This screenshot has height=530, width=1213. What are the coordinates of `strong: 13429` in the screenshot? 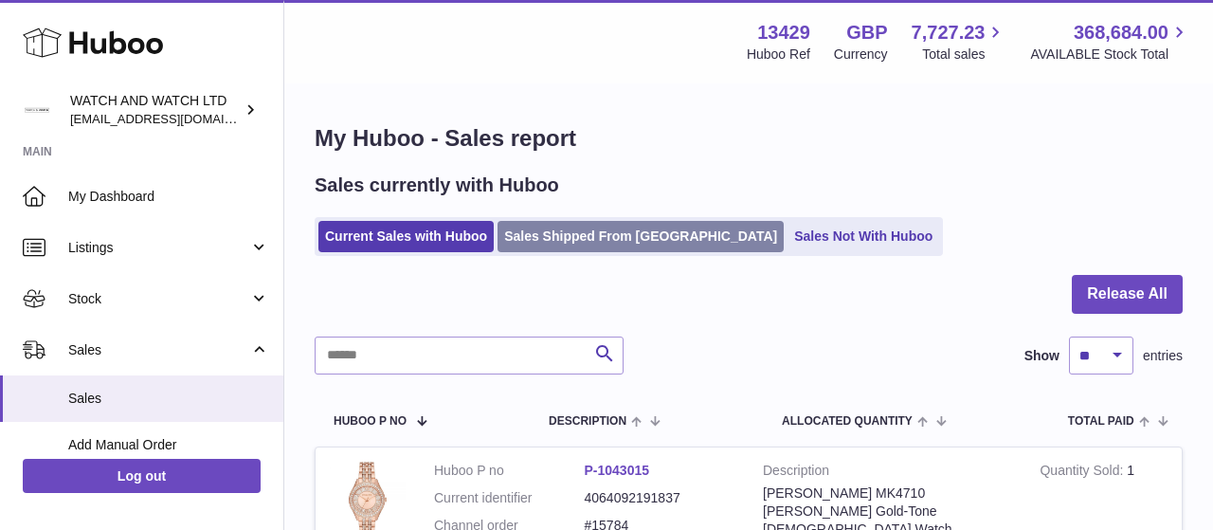 It's located at (784, 32).